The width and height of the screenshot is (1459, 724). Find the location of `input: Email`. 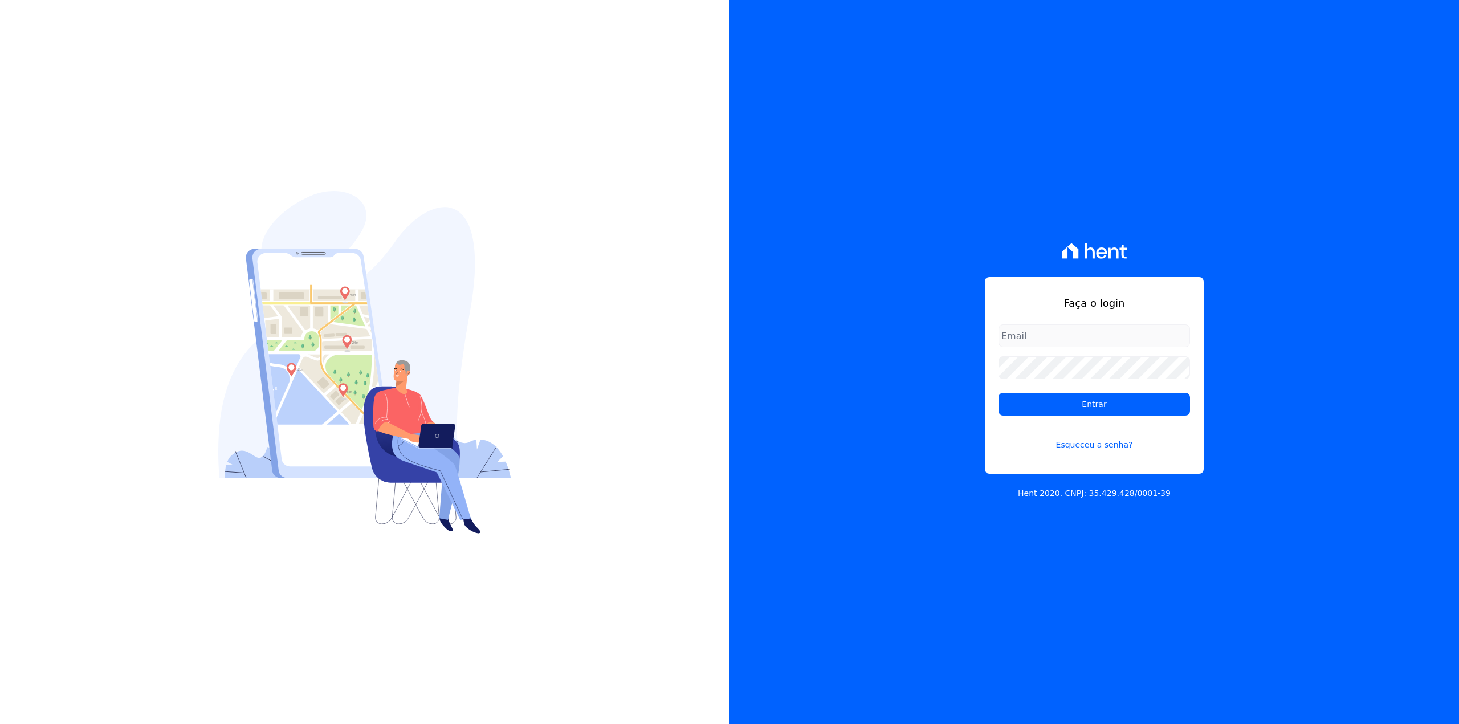

input: Email is located at coordinates (1094, 336).